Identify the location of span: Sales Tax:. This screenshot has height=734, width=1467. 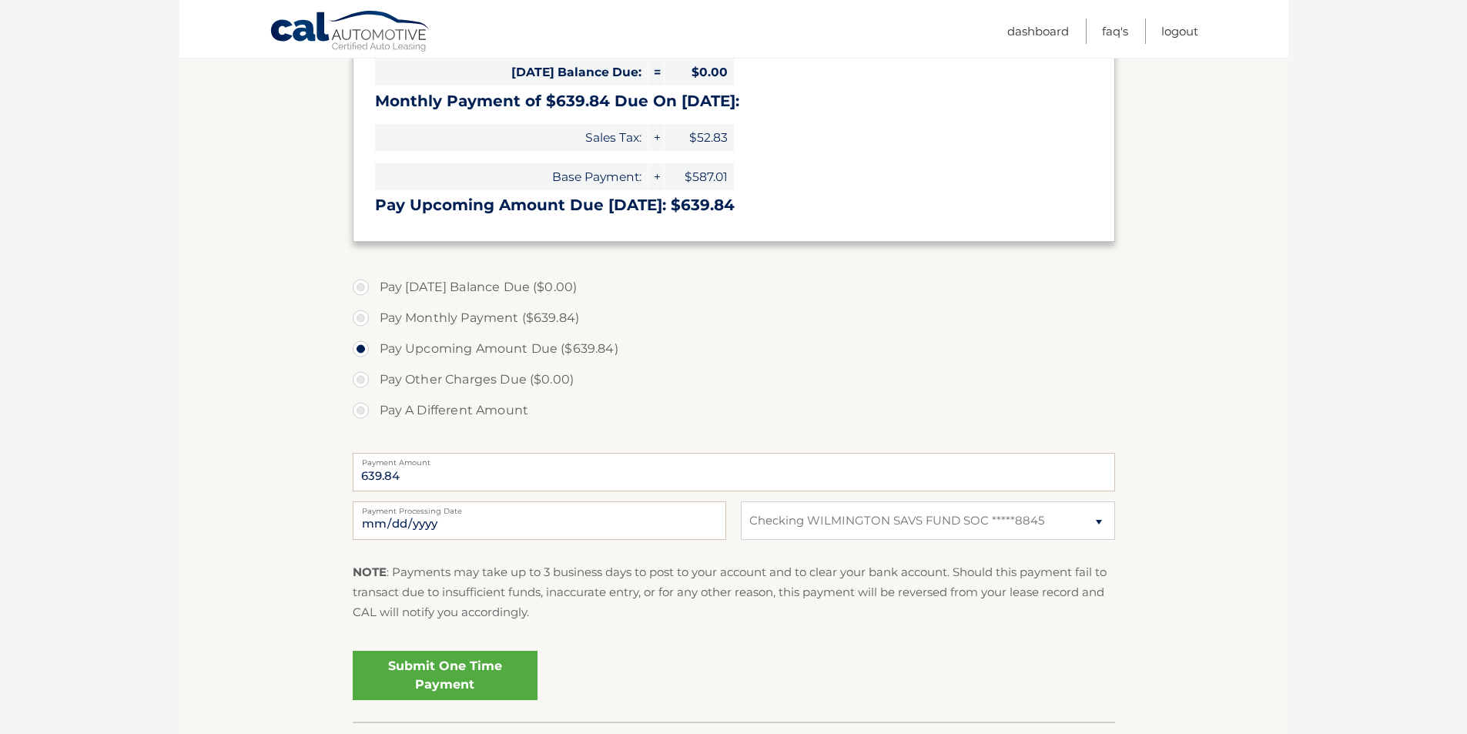
(511, 137).